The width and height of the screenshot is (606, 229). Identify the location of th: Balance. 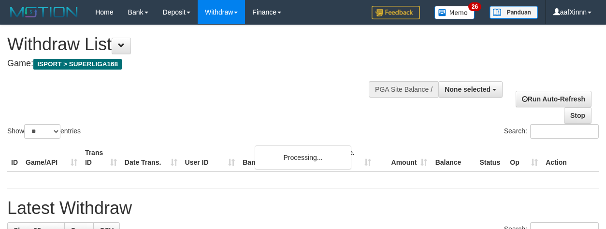
(453, 158).